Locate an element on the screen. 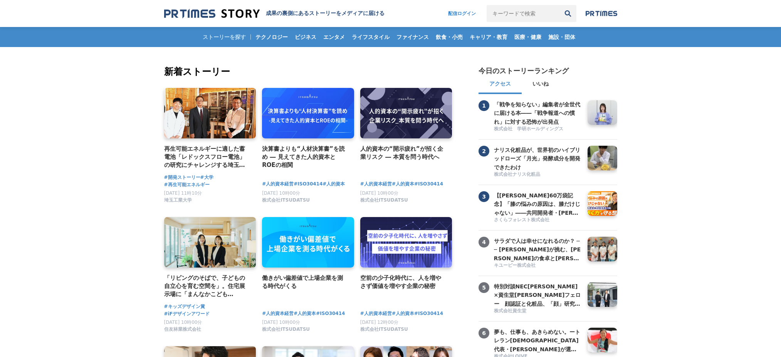  span: #開発ストーリー is located at coordinates (182, 177).